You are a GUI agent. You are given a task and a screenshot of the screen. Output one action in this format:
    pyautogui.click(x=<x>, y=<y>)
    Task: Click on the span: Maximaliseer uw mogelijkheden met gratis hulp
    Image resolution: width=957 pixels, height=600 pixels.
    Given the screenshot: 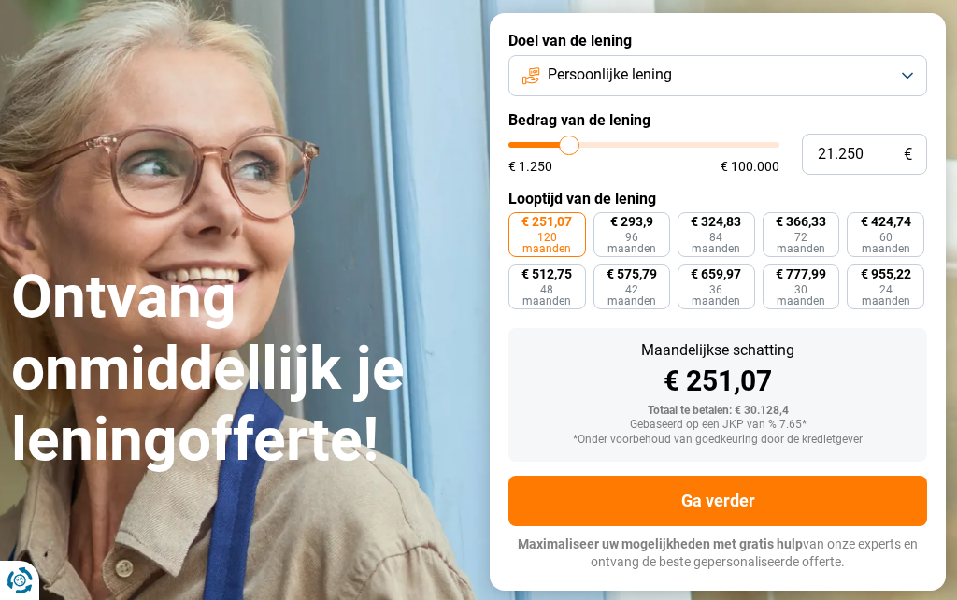 What is the action you would take?
    pyautogui.click(x=659, y=544)
    